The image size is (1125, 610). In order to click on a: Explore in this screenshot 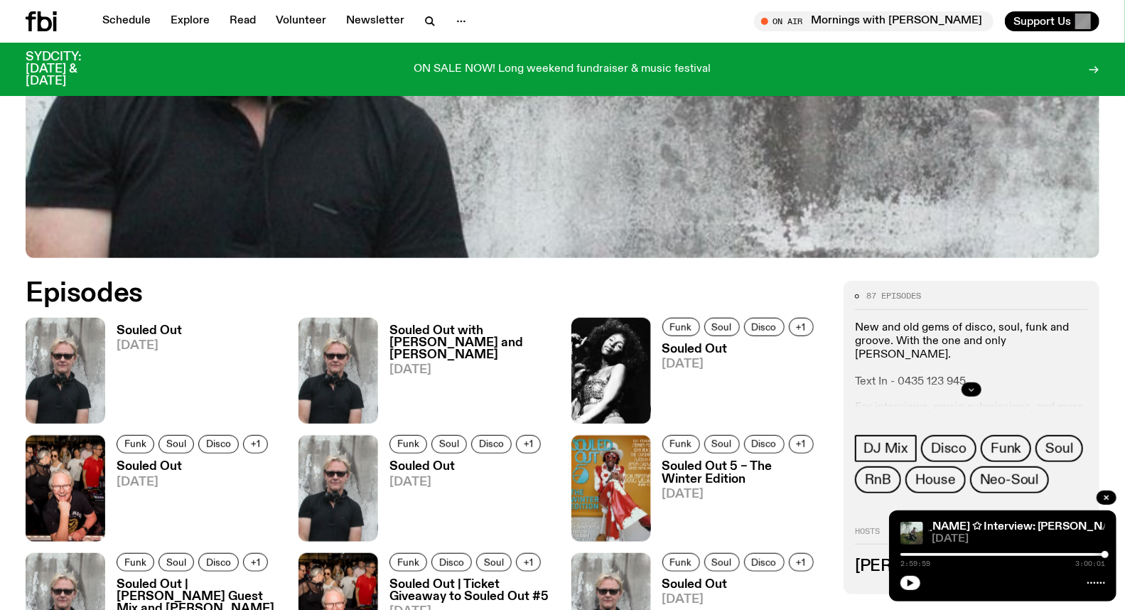, I will do `click(190, 21)`.